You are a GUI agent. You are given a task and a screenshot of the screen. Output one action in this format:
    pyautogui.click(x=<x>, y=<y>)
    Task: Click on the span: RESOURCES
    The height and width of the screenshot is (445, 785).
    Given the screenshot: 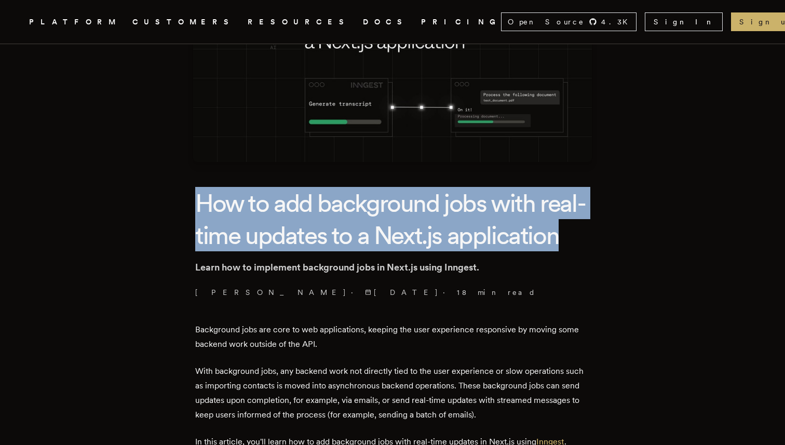 What is the action you would take?
    pyautogui.click(x=299, y=22)
    